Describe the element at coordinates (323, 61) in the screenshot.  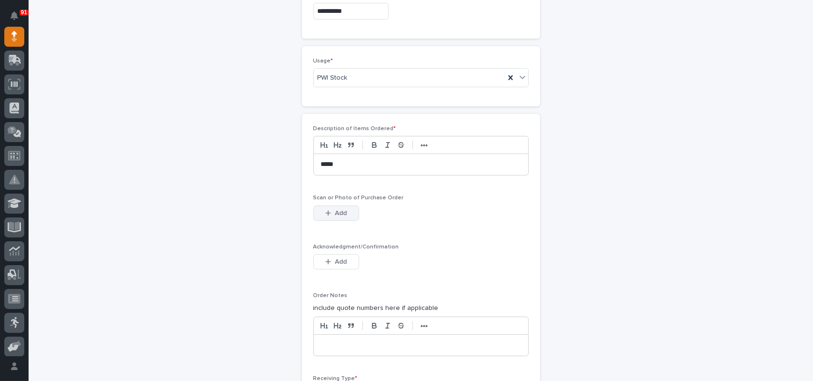
I see `span: Usage` at that location.